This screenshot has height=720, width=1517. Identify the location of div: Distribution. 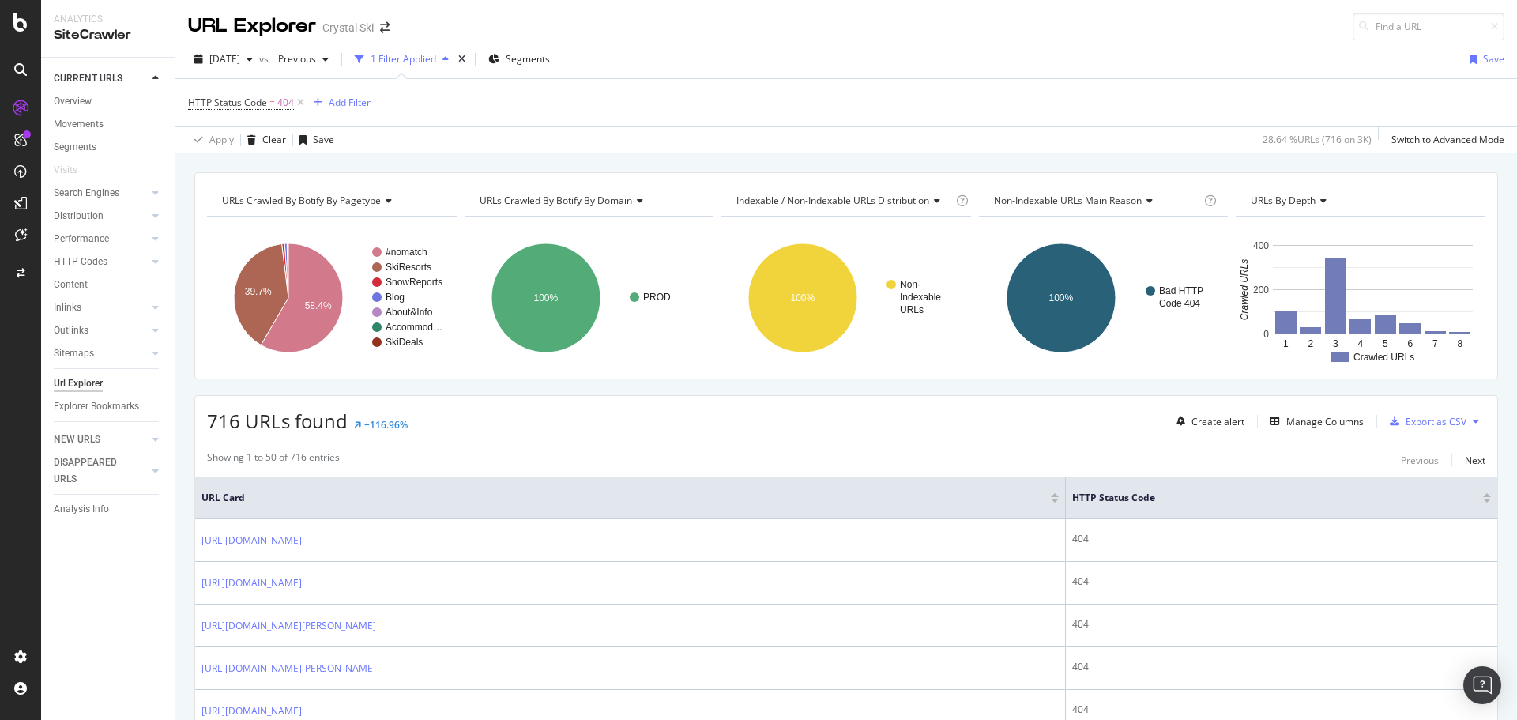
(78, 216).